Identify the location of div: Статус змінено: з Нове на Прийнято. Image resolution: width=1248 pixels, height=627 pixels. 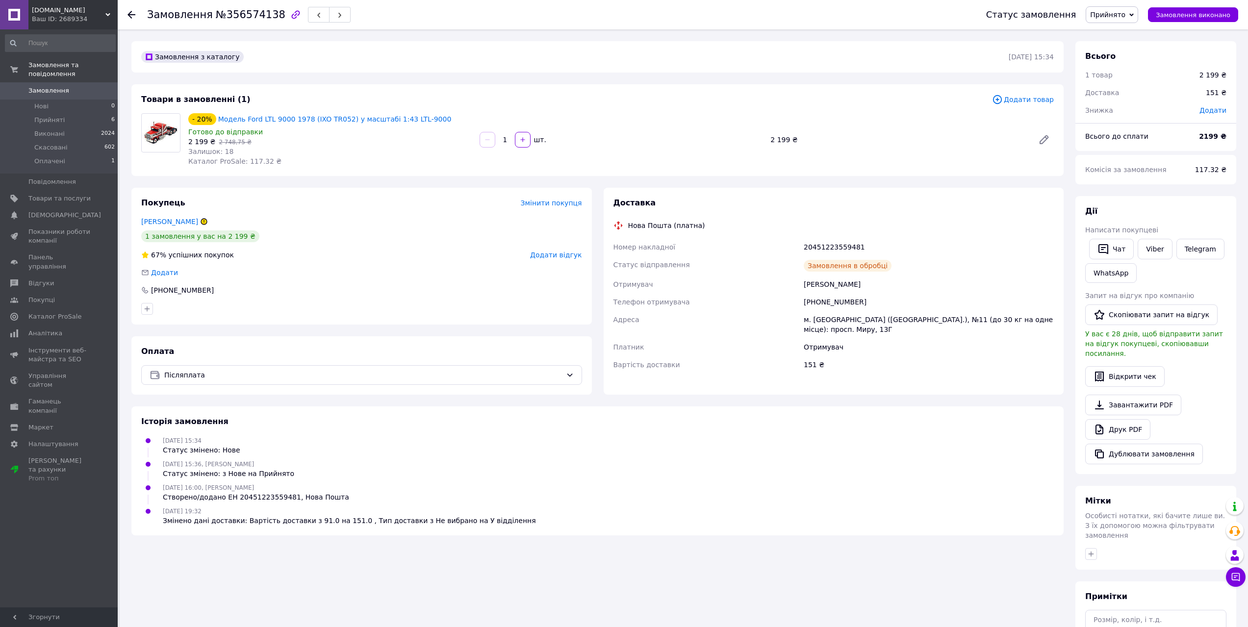
(229, 474).